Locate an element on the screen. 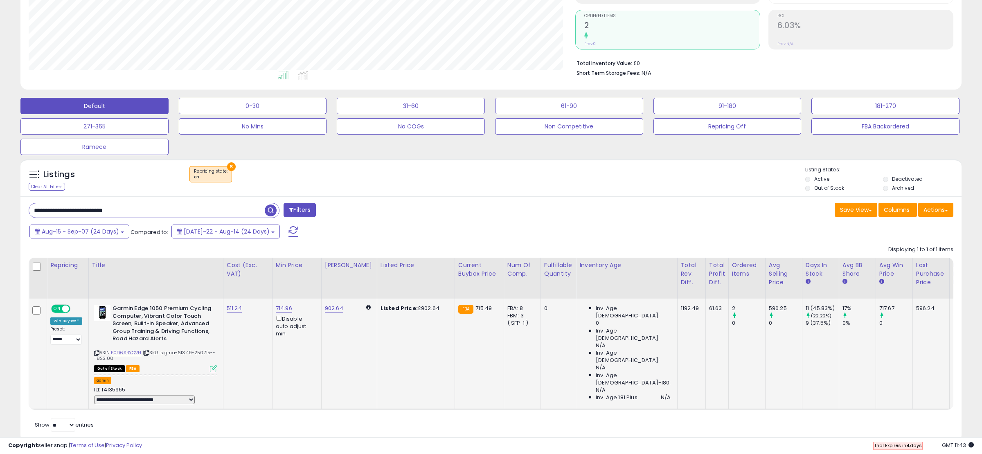  span: Inv. Age 181 Plus: is located at coordinates (617, 398).